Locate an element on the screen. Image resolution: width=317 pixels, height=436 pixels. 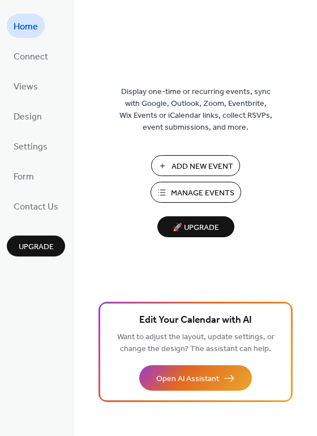
a: Form is located at coordinates (24, 175).